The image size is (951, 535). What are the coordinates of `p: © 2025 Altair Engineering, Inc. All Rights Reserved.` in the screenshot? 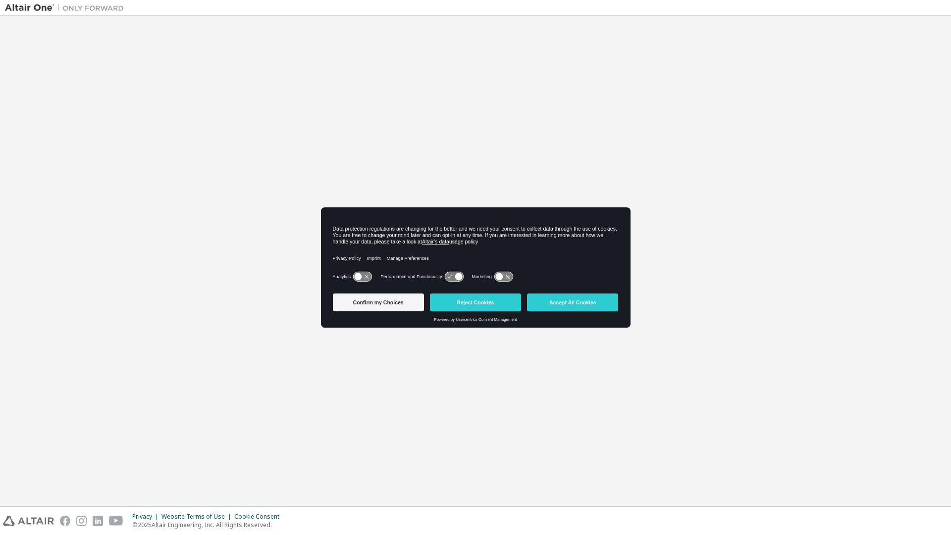 It's located at (209, 525).